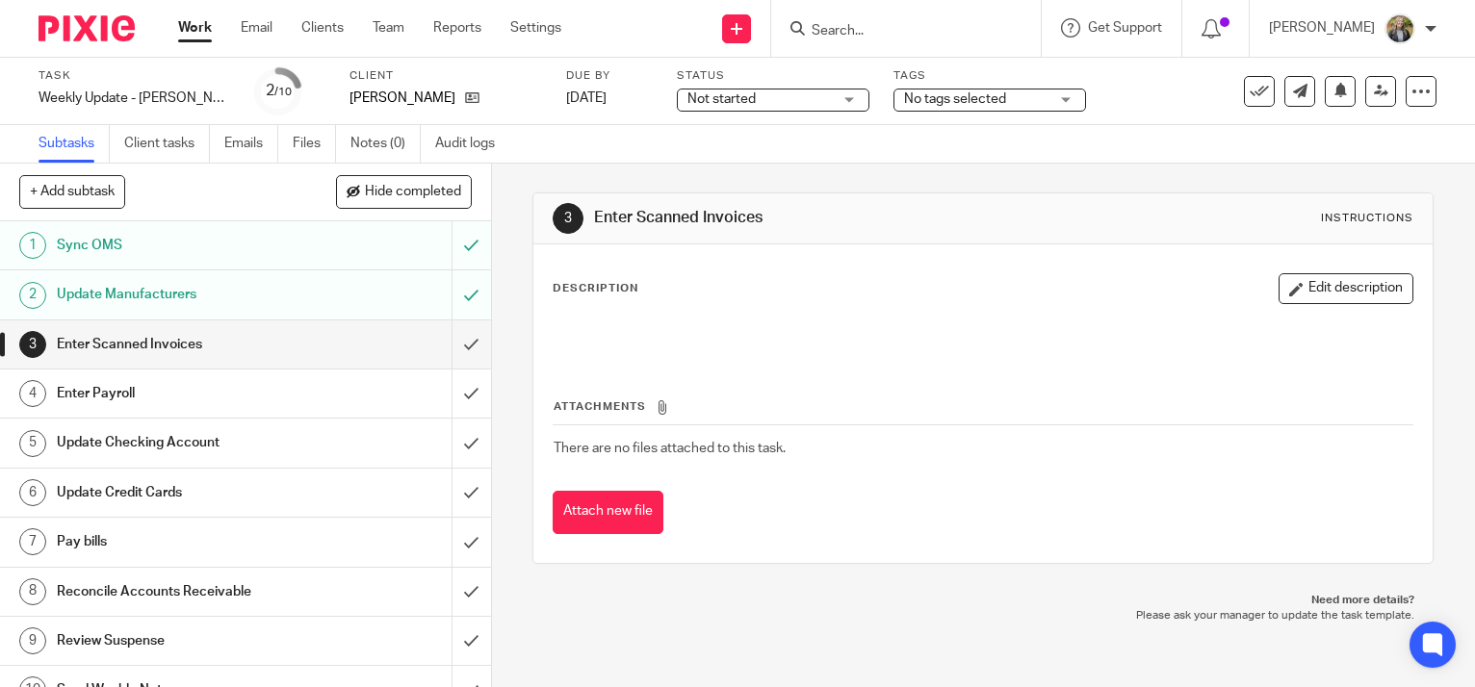 The width and height of the screenshot is (1475, 687). Describe the element at coordinates (33, 246) in the screenshot. I see `div: 1` at that location.